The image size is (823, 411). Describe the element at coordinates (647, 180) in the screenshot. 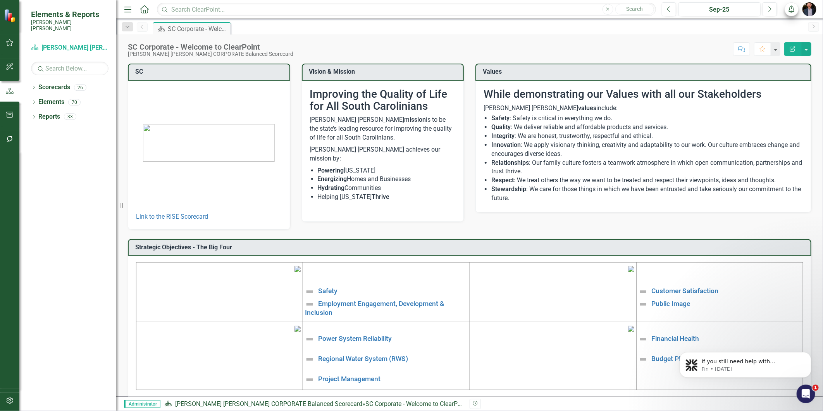

I see `li: : We treat others the way we want to be treated and respect their viewpoints, ideas and thoughts.` at that location.